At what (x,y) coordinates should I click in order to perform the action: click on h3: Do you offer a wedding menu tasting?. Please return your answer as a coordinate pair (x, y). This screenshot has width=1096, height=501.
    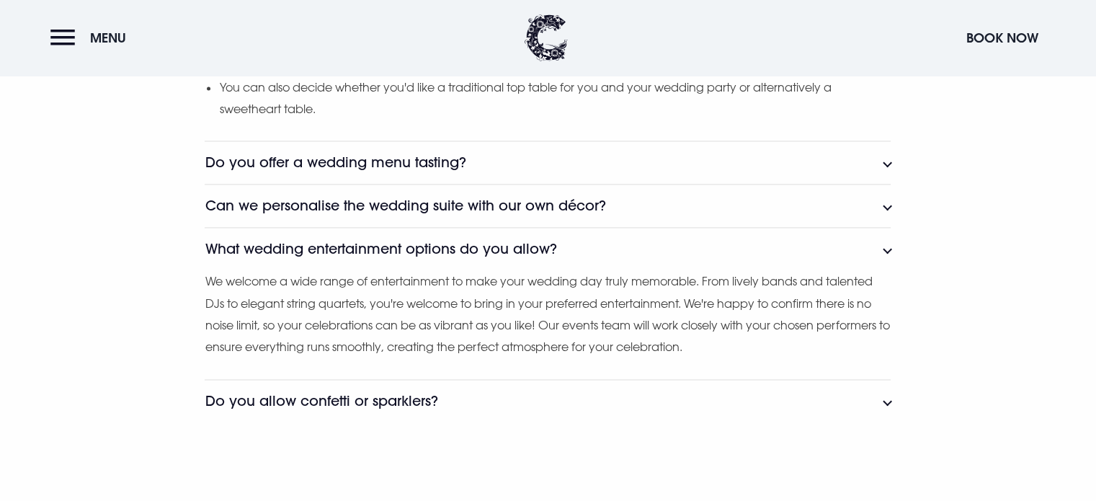
    Looking at the image, I should click on (335, 162).